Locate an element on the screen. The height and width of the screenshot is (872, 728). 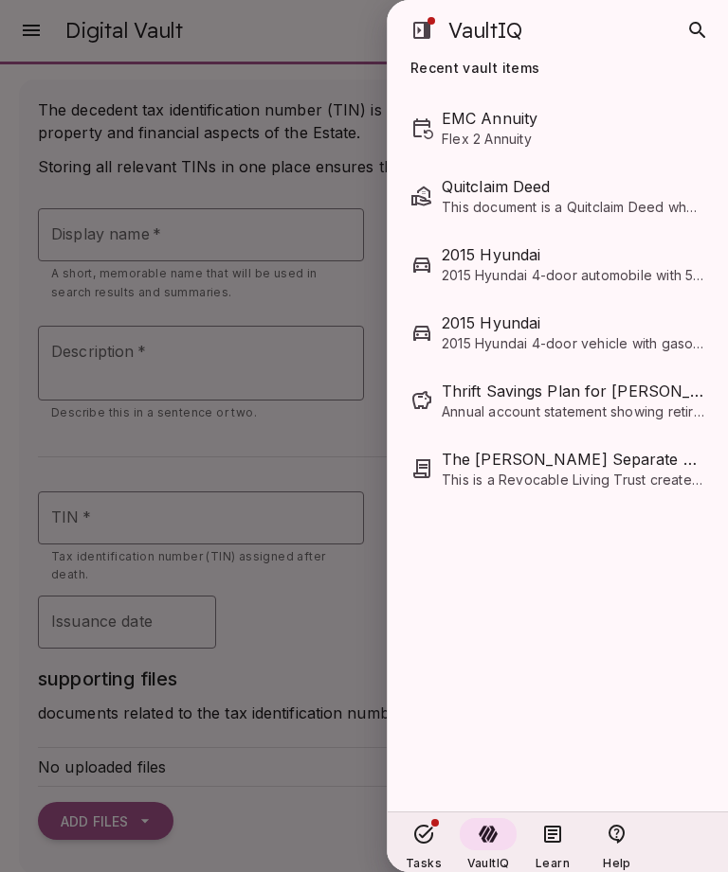
span: Annual account statement showing retirement savings plan activity including contributions, withdr... is located at coordinates (573, 412).